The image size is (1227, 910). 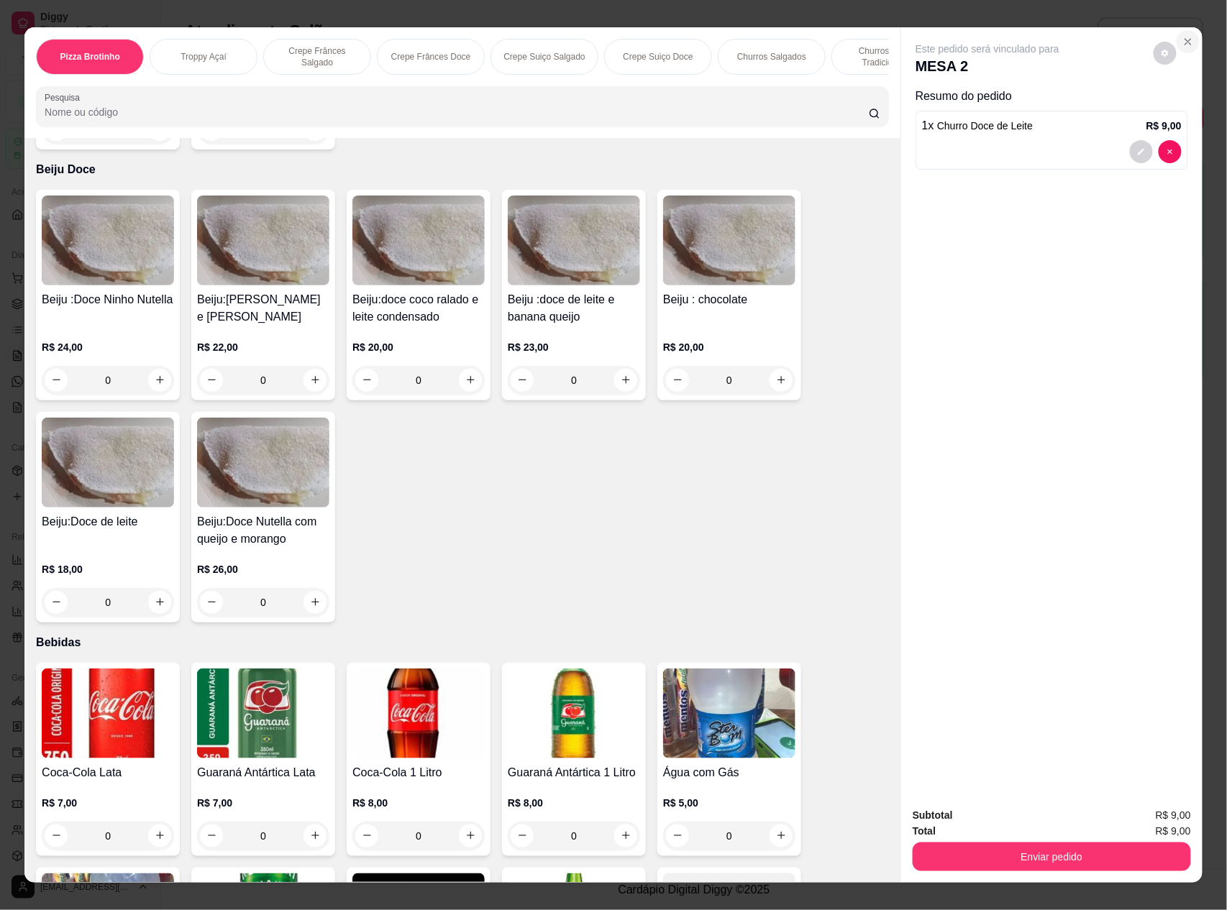 I want to click on p: R$ 9,00, so click(x=1163, y=126).